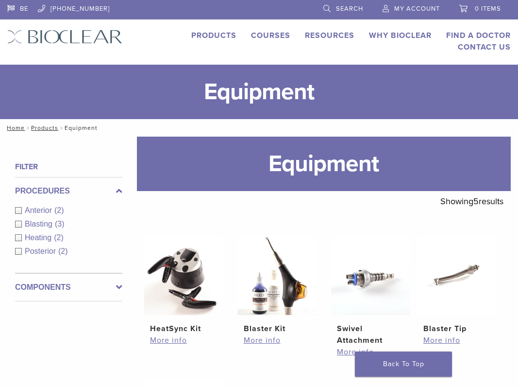  Describe the element at coordinates (65, 36) in the screenshot. I see `img: Bioclear` at that location.